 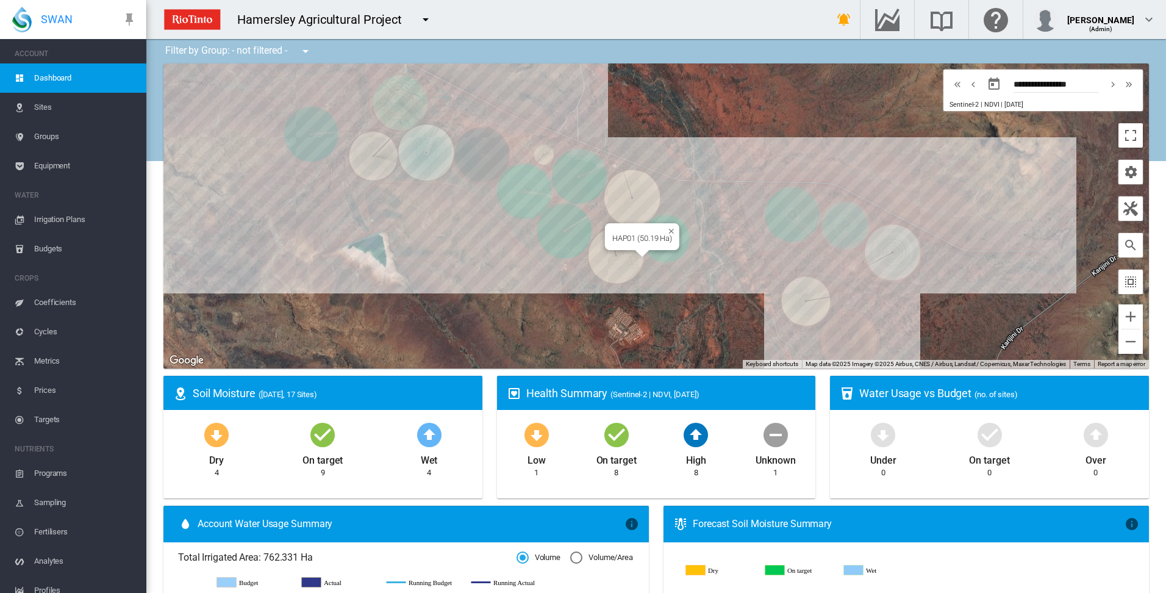 What do you see at coordinates (85, 502) in the screenshot?
I see `span: Sampling` at bounding box center [85, 502].